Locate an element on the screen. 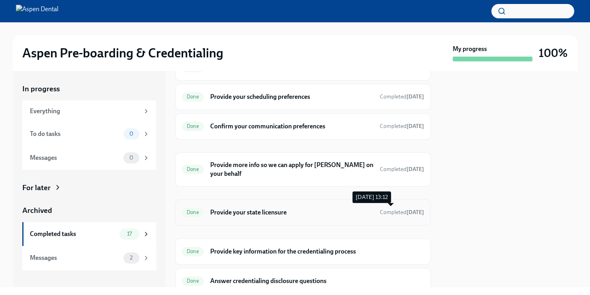 The height and width of the screenshot is (295, 590). a: Messages0 is located at coordinates (89, 158).